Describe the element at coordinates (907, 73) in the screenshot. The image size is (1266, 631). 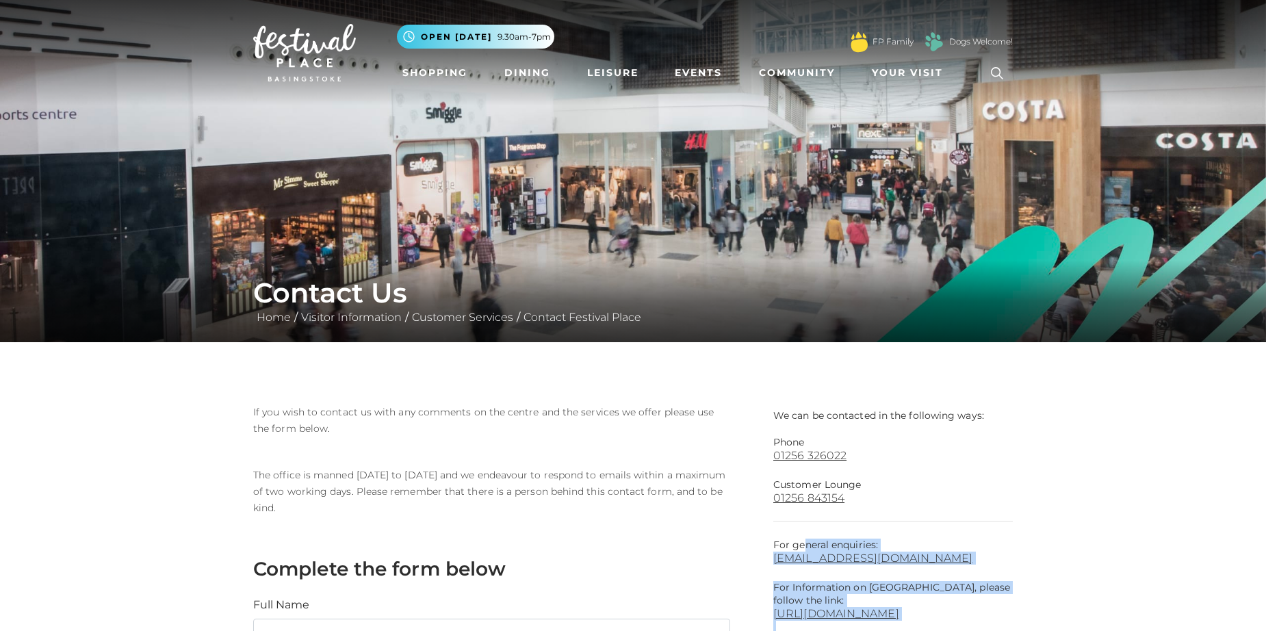
I see `span: Your Visit` at that location.